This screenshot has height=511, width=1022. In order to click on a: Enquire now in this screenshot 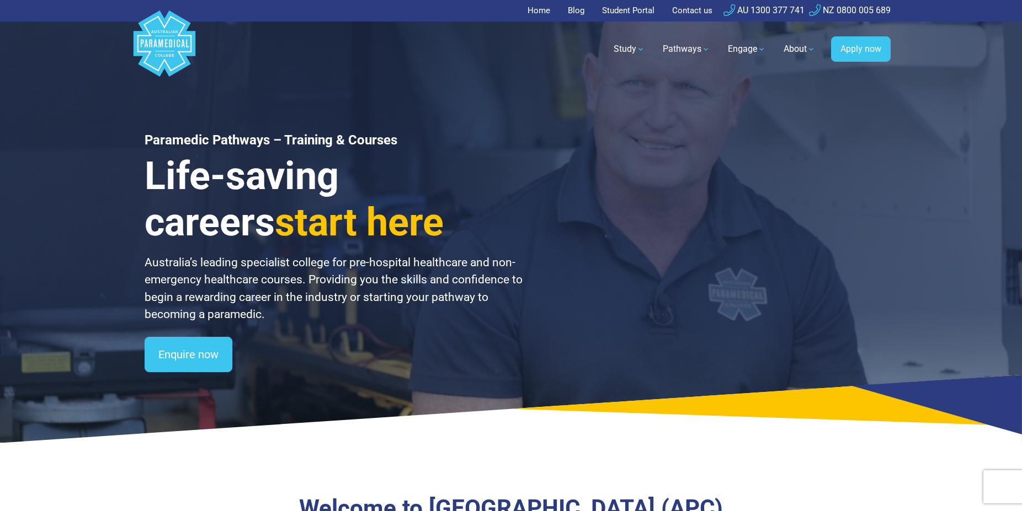, I will do `click(188, 355)`.